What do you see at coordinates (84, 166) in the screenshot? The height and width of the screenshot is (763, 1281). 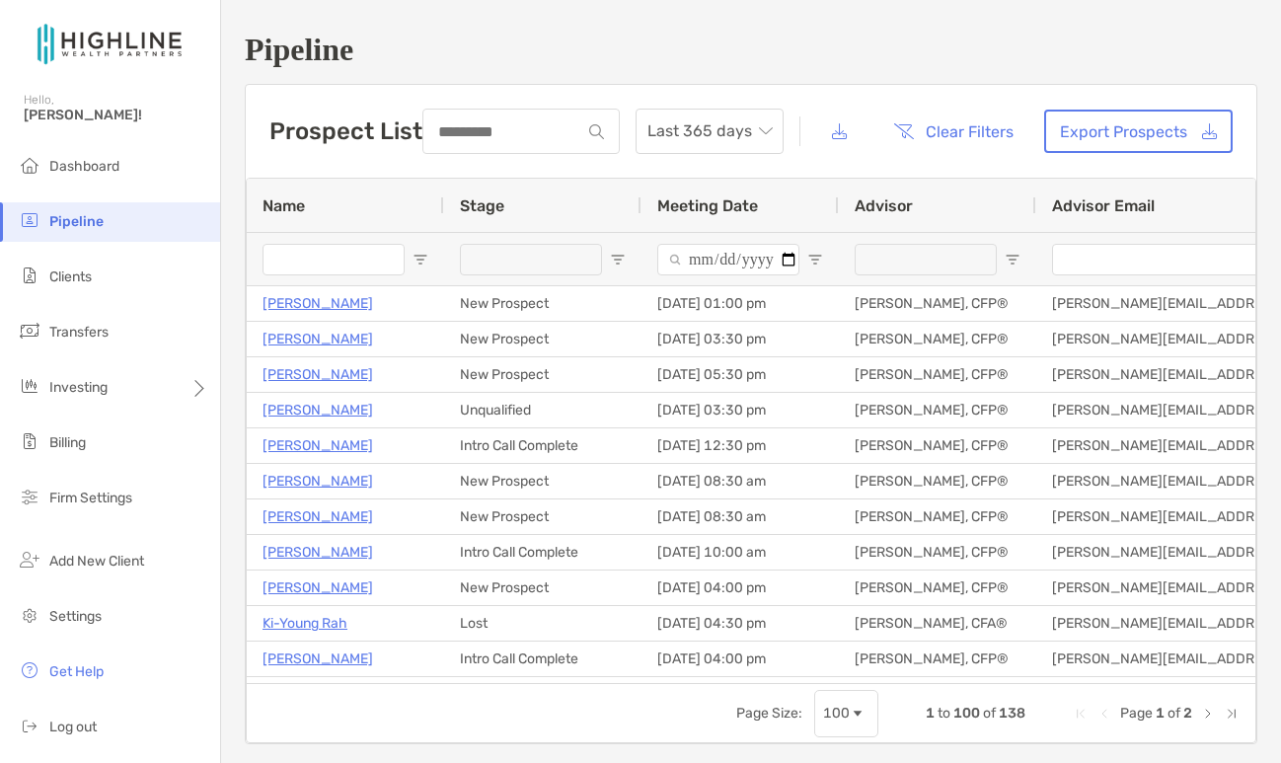 I see `span: Dashboard` at bounding box center [84, 166].